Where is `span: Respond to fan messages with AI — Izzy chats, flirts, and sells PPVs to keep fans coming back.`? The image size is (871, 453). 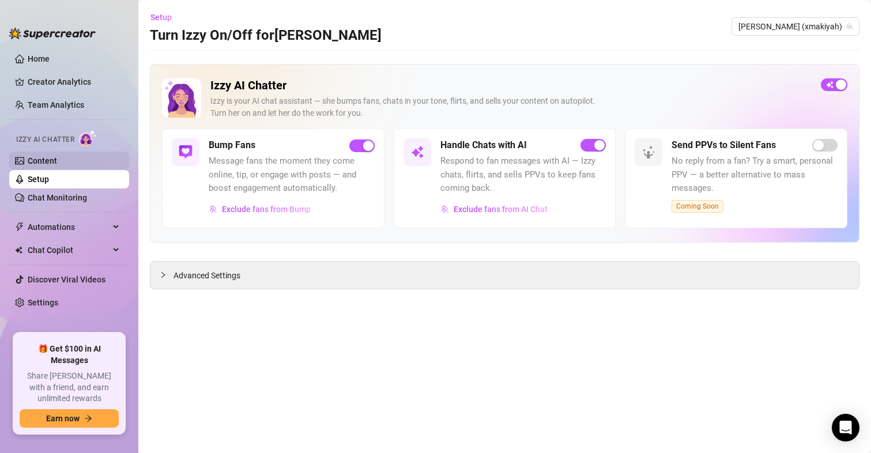 span: Respond to fan messages with AI — Izzy chats, flirts, and sells PPVs to keep fans coming back. is located at coordinates (524, 175).